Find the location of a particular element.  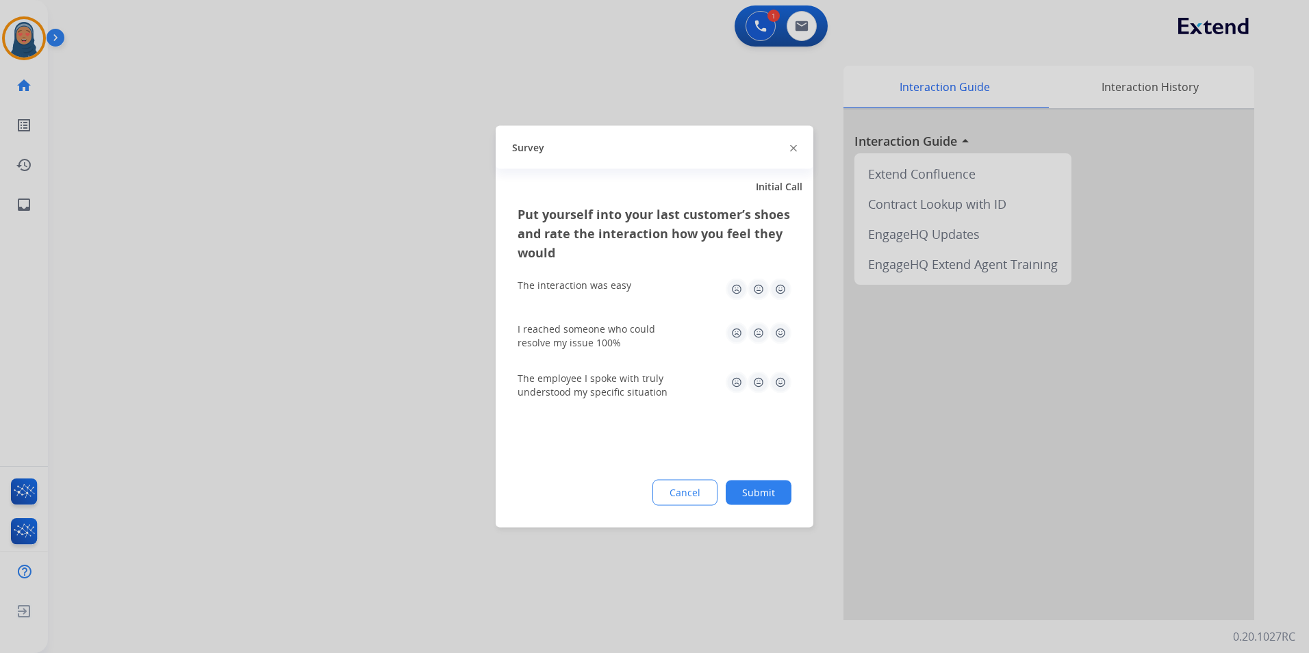

div: I reached someone who could resolve my issue 100% is located at coordinates (600, 336).